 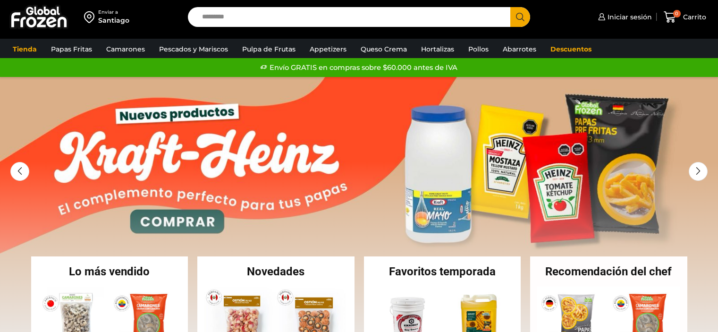 I want to click on a: Papas Fritas, so click(x=71, y=49).